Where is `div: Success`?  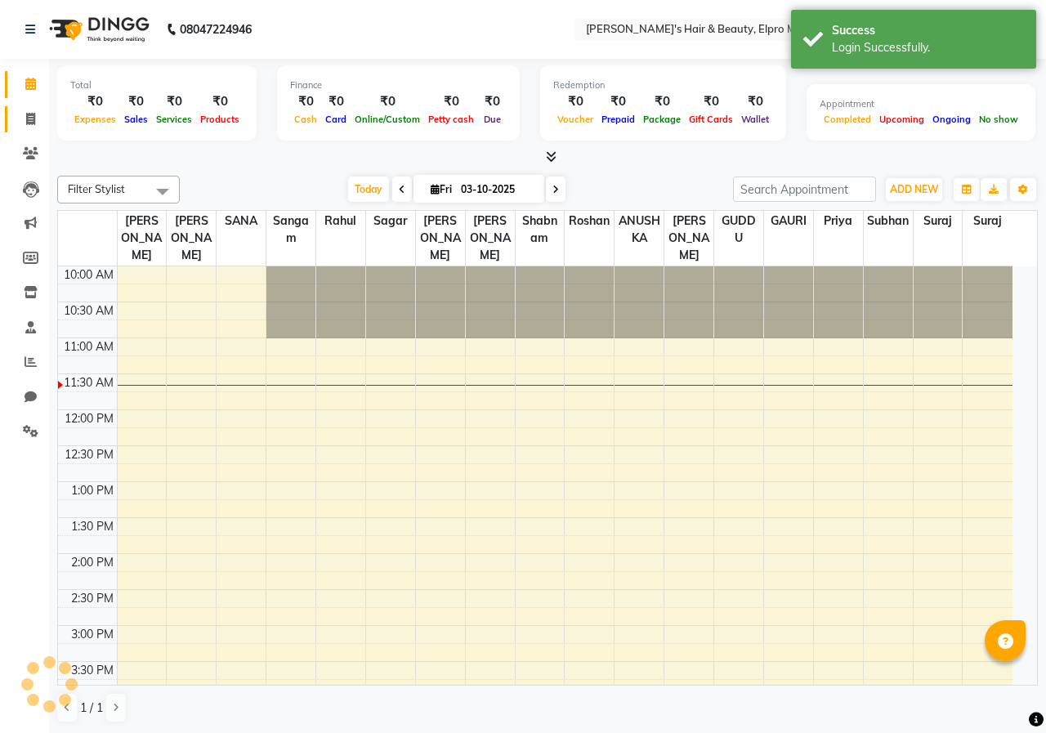
div: Success is located at coordinates (927, 30).